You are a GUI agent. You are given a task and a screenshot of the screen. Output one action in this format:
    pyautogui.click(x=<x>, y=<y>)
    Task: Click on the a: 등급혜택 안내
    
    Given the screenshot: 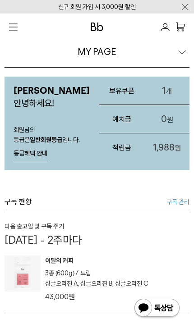 What is the action you would take?
    pyautogui.click(x=30, y=154)
    